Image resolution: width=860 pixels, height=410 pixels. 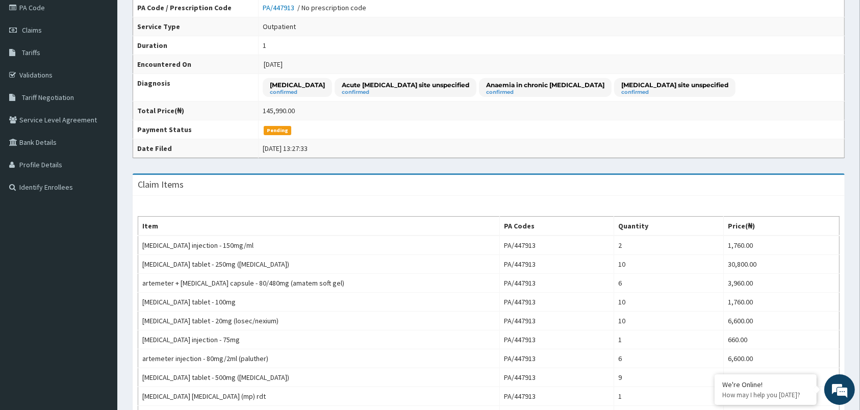 What do you see at coordinates (765, 384) in the screenshot?
I see `div: We're Online!` at bounding box center [765, 384].